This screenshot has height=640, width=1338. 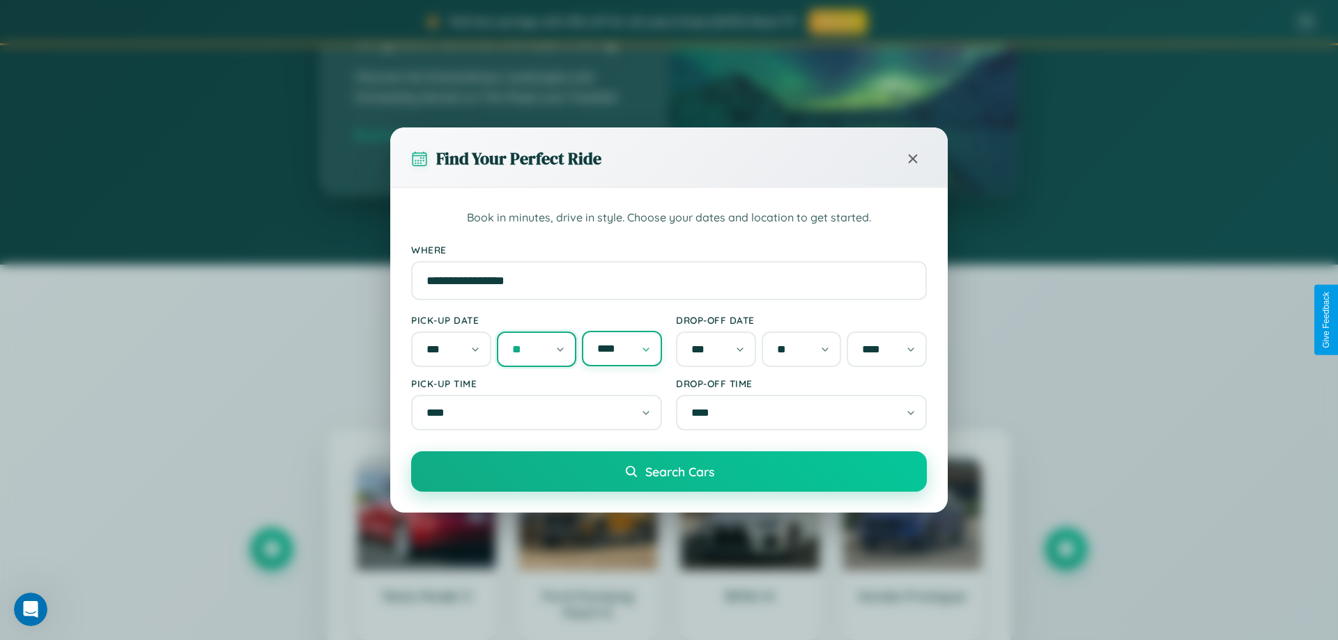 I want to click on p: Book in minutes, drive in style. Choose your dates and location to get started., so click(x=669, y=218).